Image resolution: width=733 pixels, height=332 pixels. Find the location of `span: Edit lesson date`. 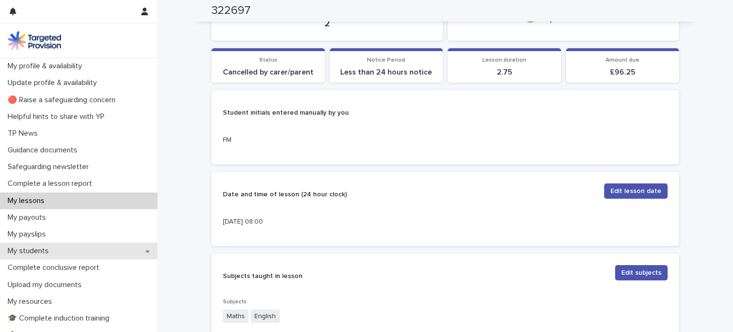

span: Edit lesson date is located at coordinates (636, 191).